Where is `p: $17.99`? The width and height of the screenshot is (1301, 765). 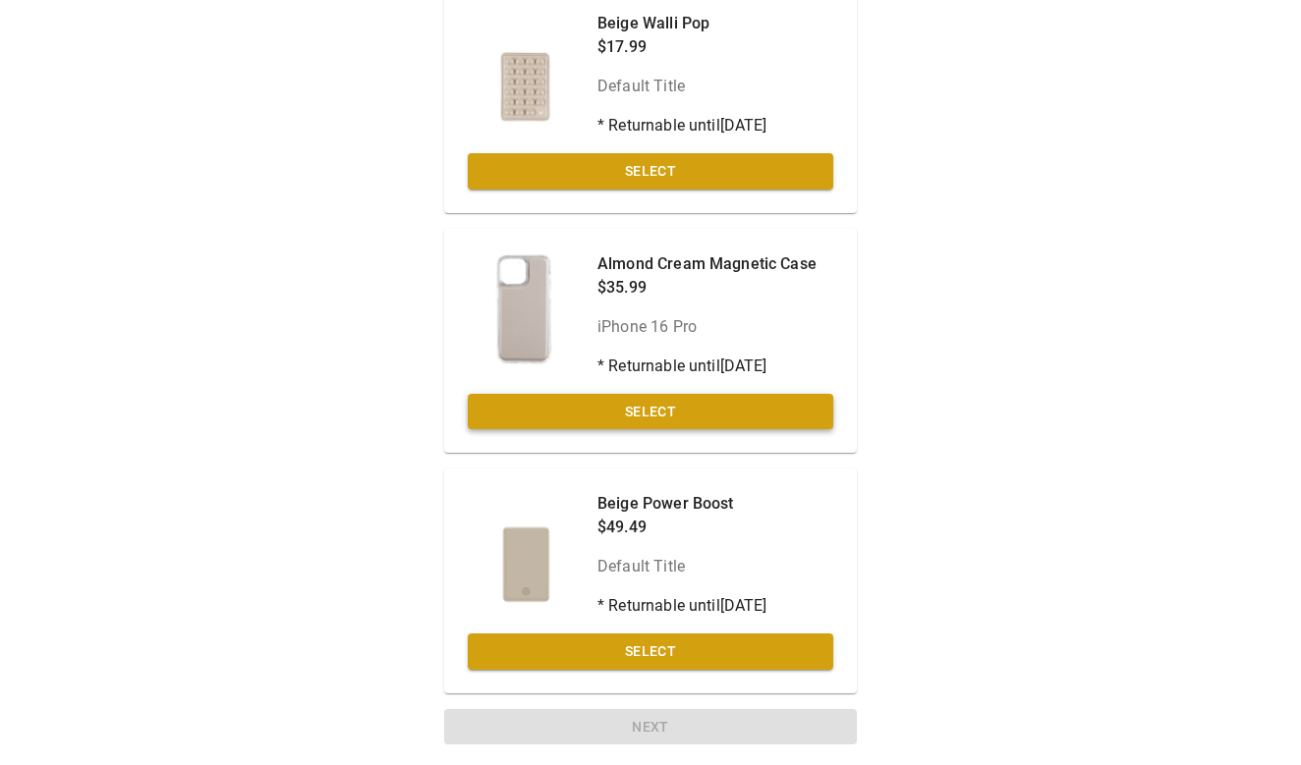 p: $17.99 is located at coordinates (682, 47).